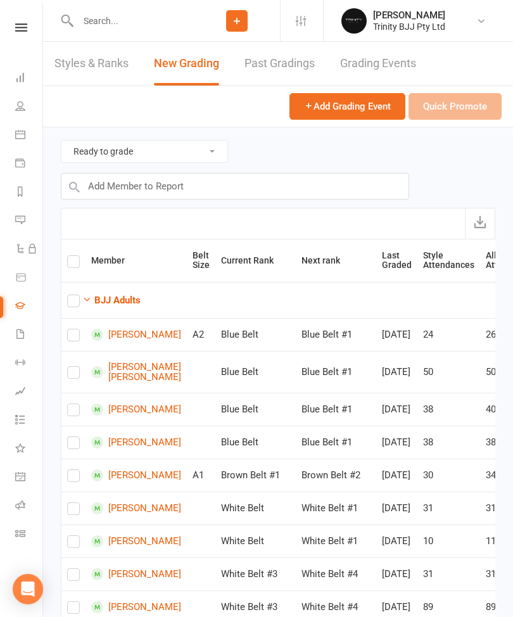 The width and height of the screenshot is (513, 617). I want to click on td: 50, so click(448, 372).